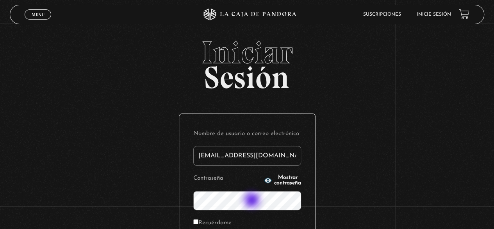 The height and width of the screenshot is (229, 494). What do you see at coordinates (247, 134) in the screenshot?
I see `label: Nombre de usuario o correo electrónico` at bounding box center [247, 134].